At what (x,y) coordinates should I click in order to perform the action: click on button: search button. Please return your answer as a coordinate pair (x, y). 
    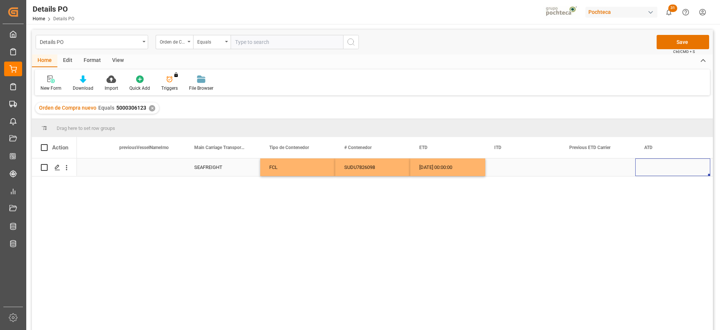
    Looking at the image, I should click on (351, 42).